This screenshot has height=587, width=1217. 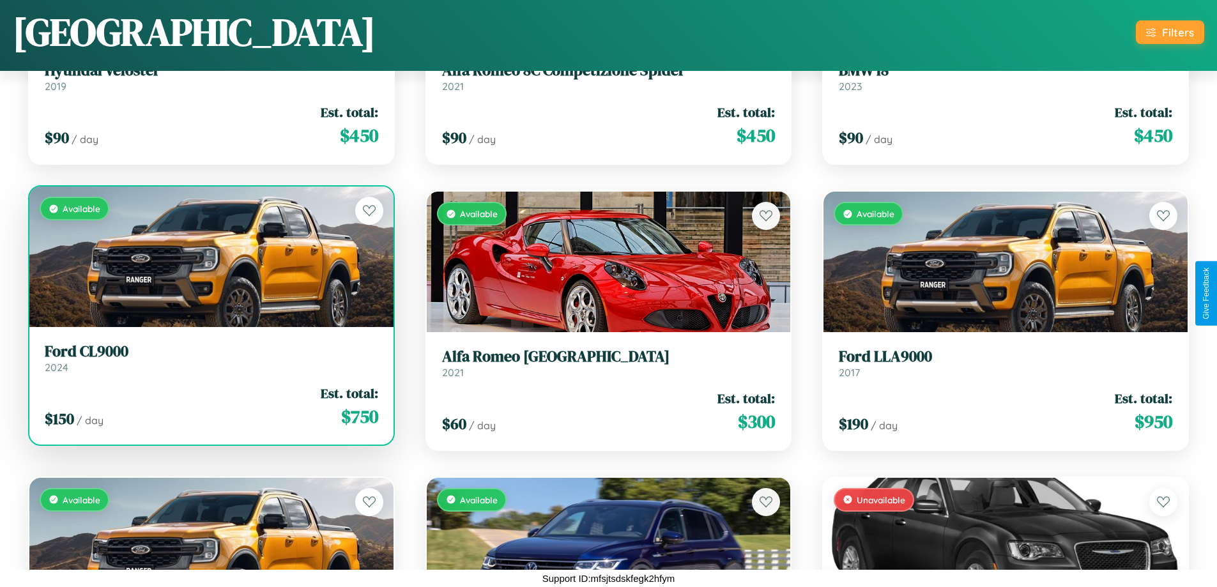 What do you see at coordinates (1006, 357) in the screenshot?
I see `h3: Ford LLA9000` at bounding box center [1006, 357].